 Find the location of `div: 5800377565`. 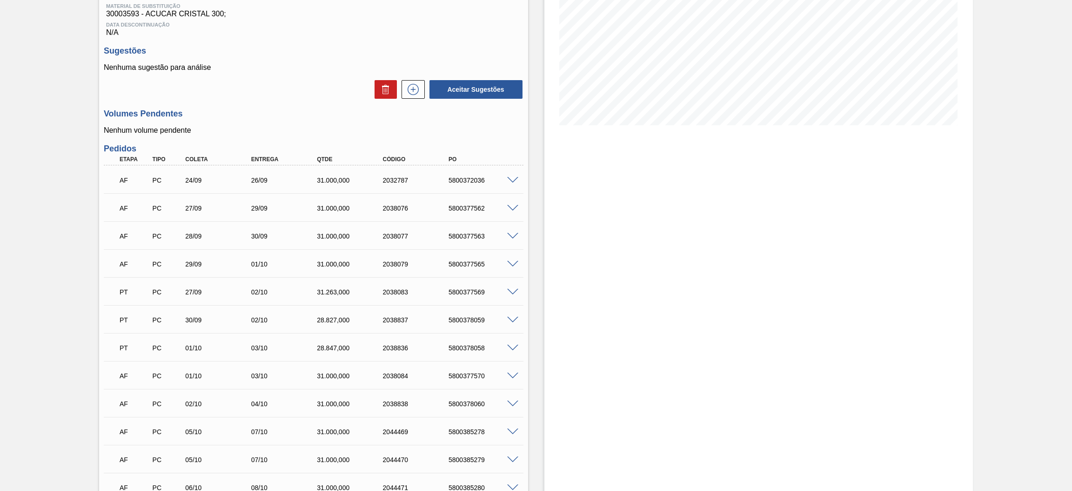

div: 5800377565 is located at coordinates (484, 264).